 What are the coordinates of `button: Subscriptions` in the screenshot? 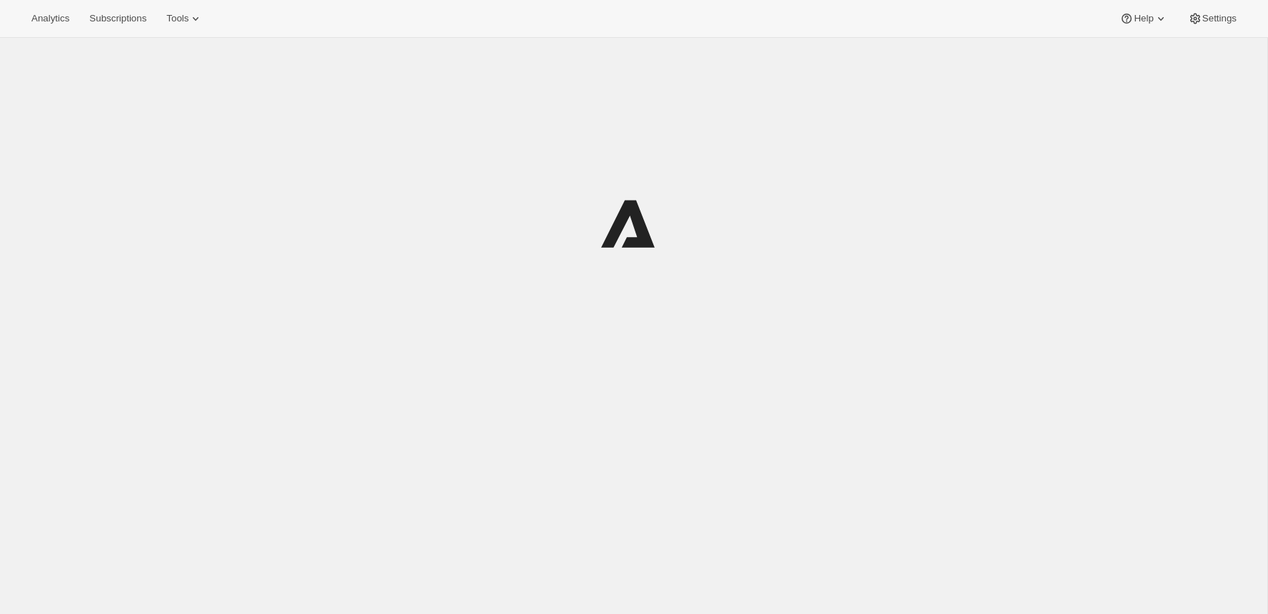 It's located at (118, 19).